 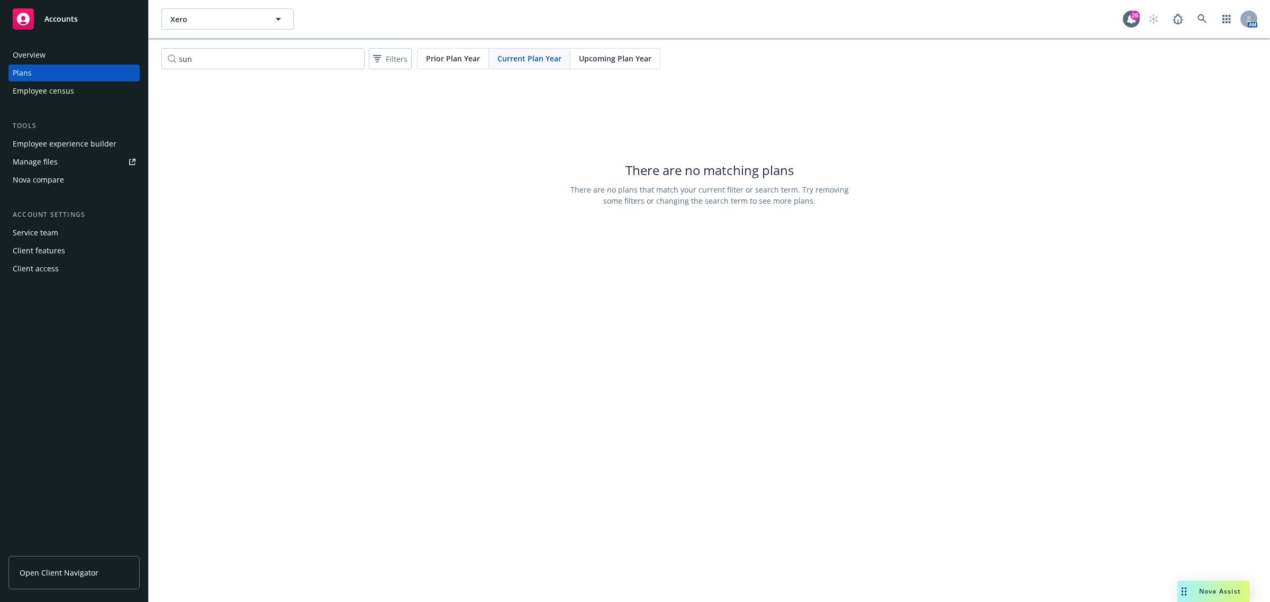 What do you see at coordinates (22, 73) in the screenshot?
I see `div: Plans` at bounding box center [22, 73].